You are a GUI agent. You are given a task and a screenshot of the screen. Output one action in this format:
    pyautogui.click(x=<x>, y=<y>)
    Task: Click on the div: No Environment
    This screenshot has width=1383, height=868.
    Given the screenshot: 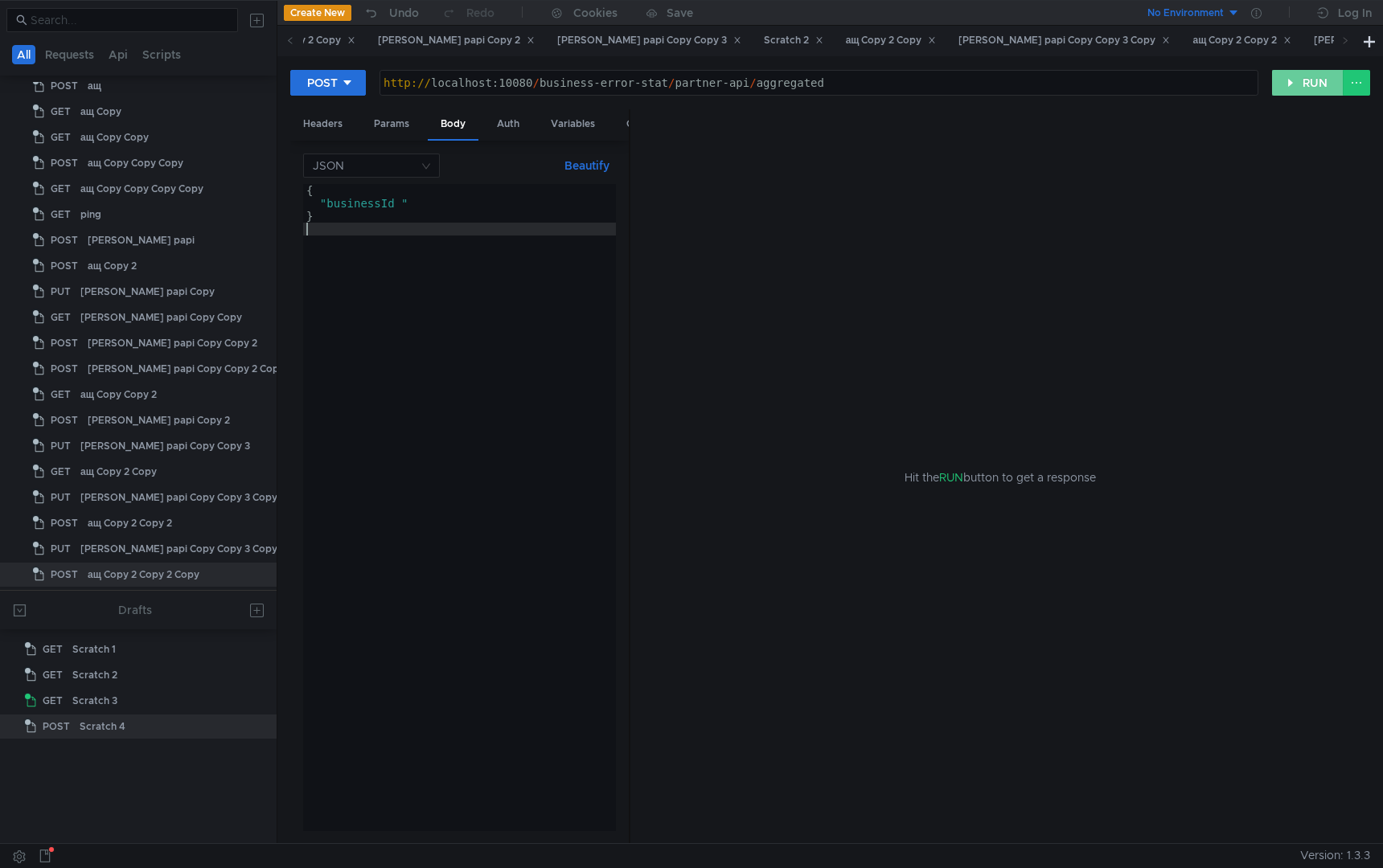 What is the action you would take?
    pyautogui.click(x=1185, y=13)
    